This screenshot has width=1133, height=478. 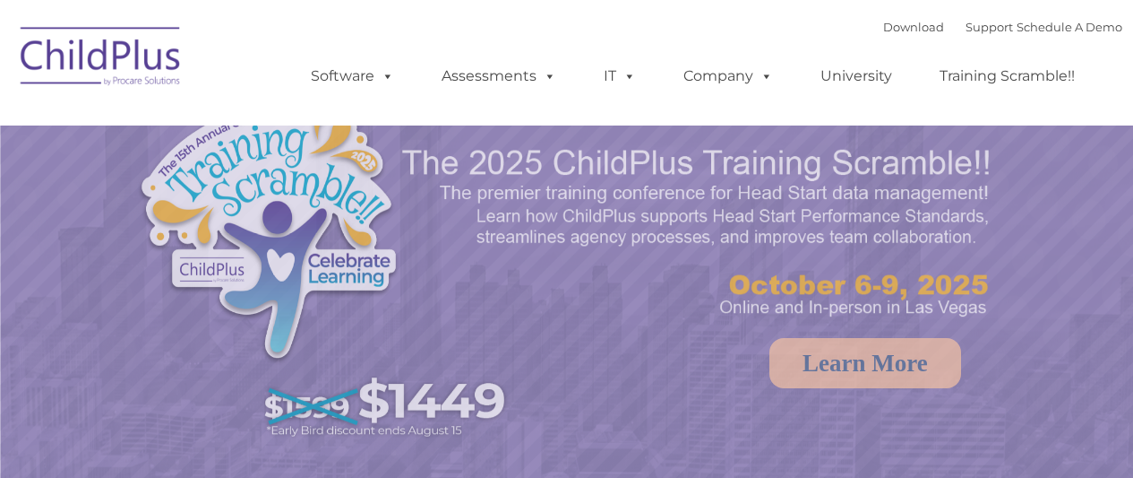 What do you see at coordinates (866, 363) in the screenshot?
I see `a: Learn More` at bounding box center [866, 363].